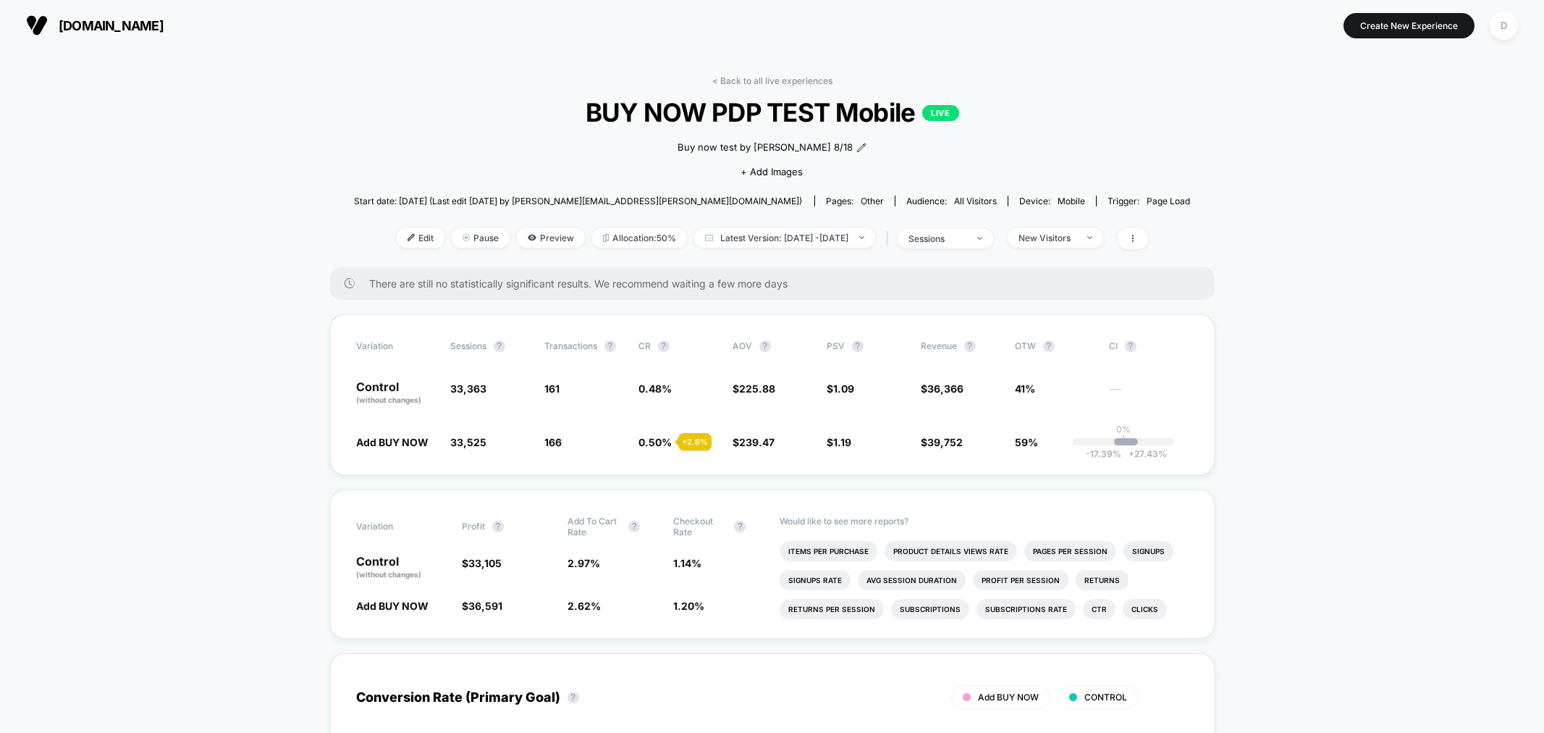 This screenshot has width=1544, height=733. What do you see at coordinates (855, 201) in the screenshot?
I see `div: Pages:` at bounding box center [855, 201].